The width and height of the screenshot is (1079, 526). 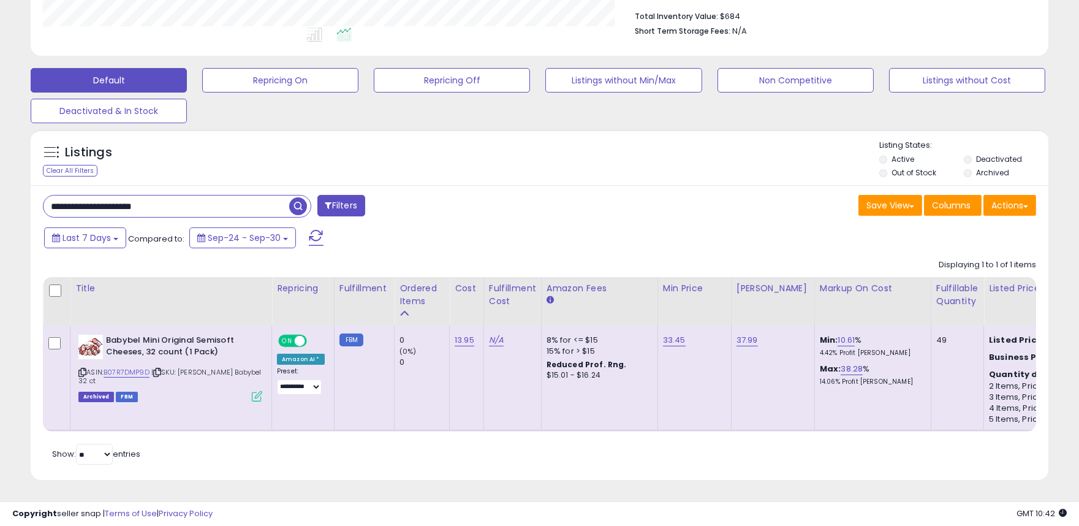 What do you see at coordinates (96, 397) in the screenshot?
I see `span: Listings that have been deleted from Seller Central` at bounding box center [96, 397].